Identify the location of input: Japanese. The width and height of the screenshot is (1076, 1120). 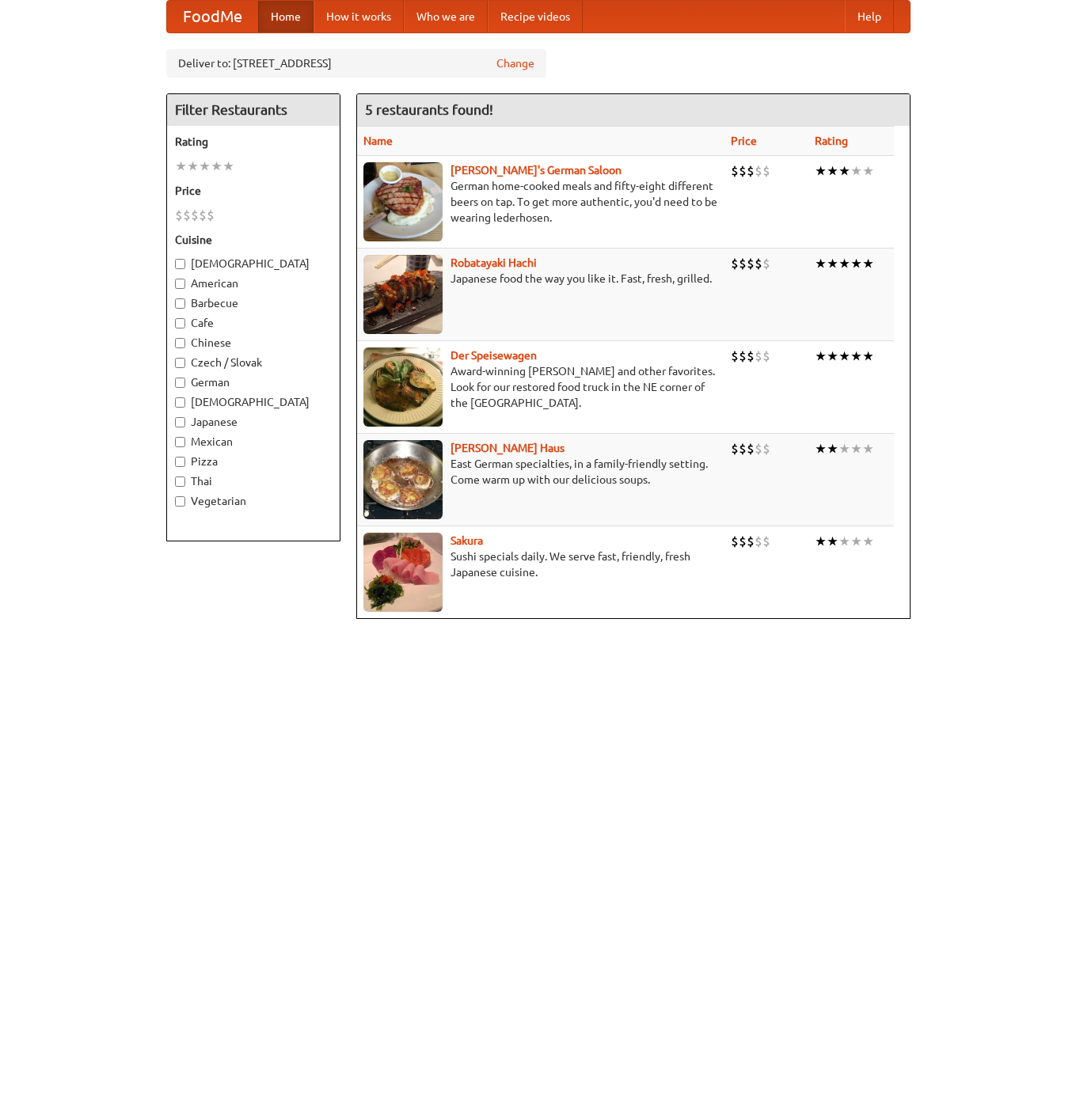
(180, 422).